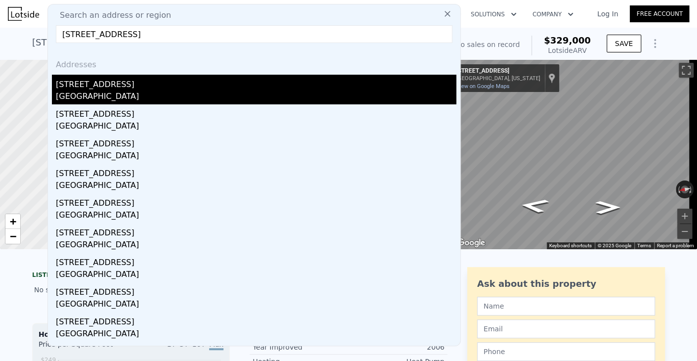 This screenshot has width=697, height=361. I want to click on a: Show location on map, so click(552, 78).